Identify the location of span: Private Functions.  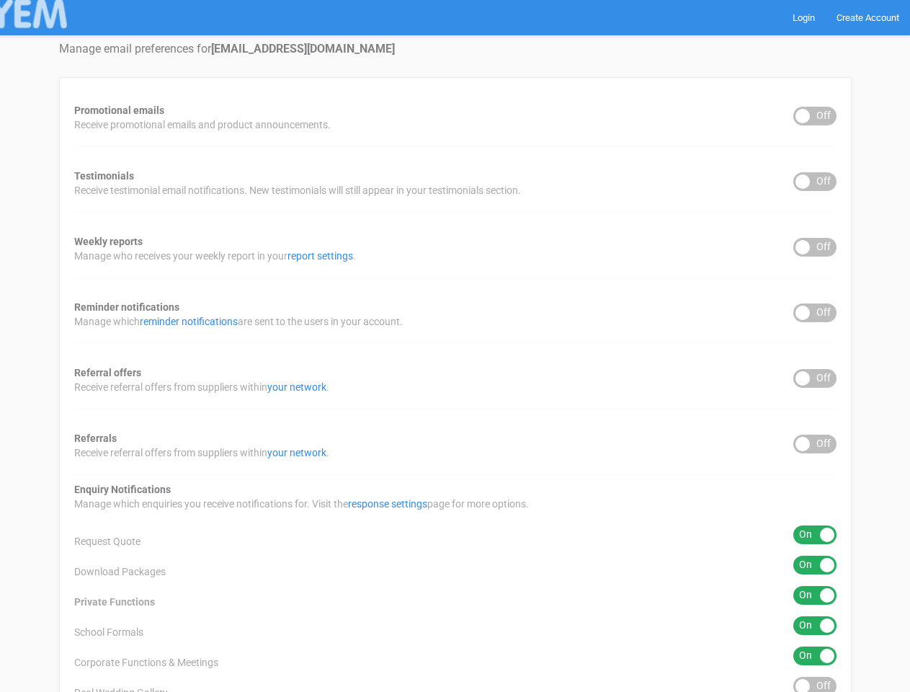
(115, 602).